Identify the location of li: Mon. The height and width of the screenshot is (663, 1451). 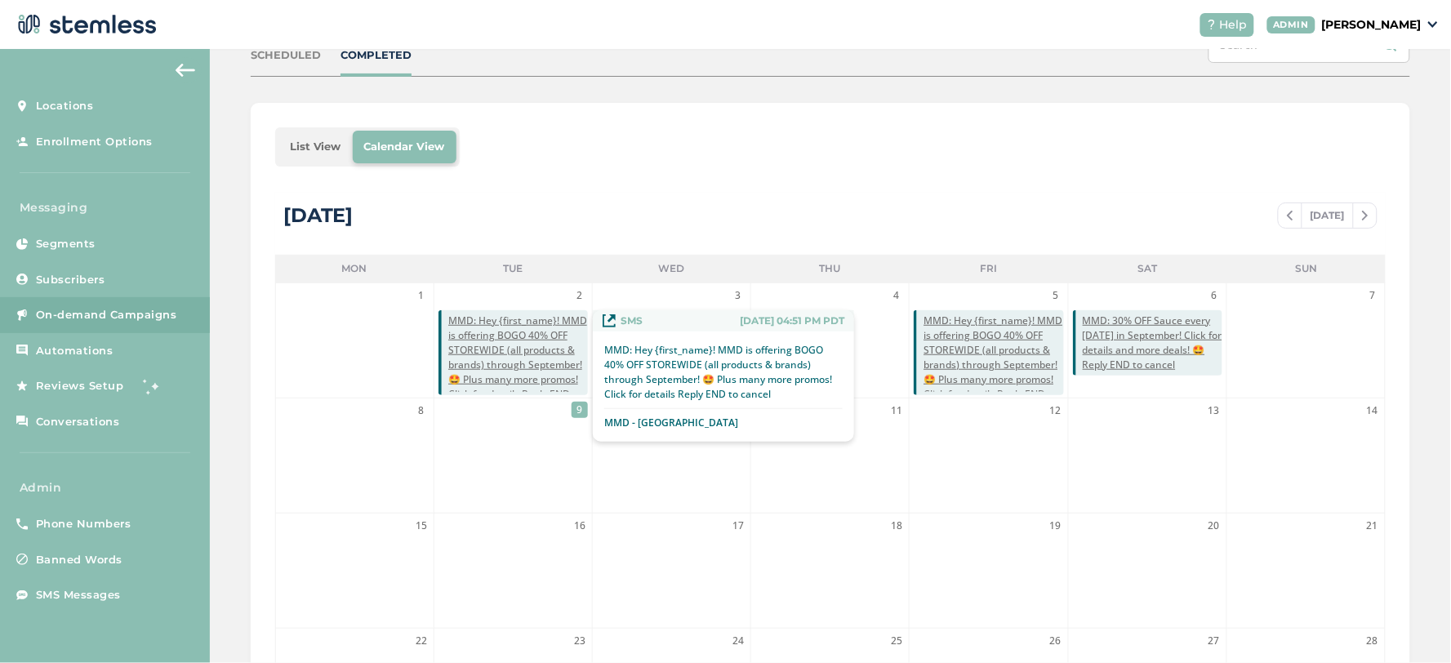
(354, 269).